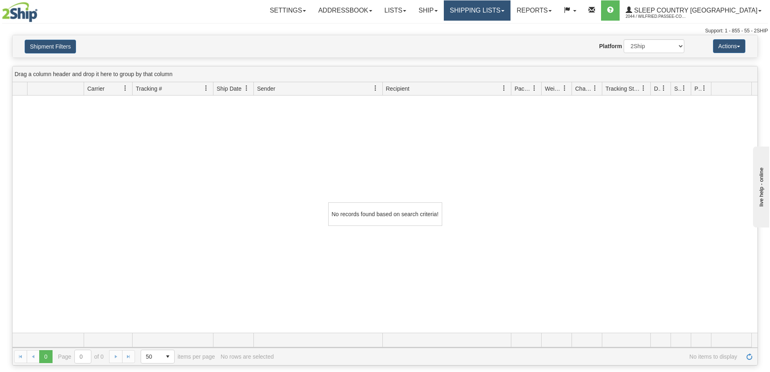 This screenshot has height=372, width=770. What do you see at coordinates (20, 12) in the screenshot?
I see `img: logo2044.jpg` at bounding box center [20, 12].